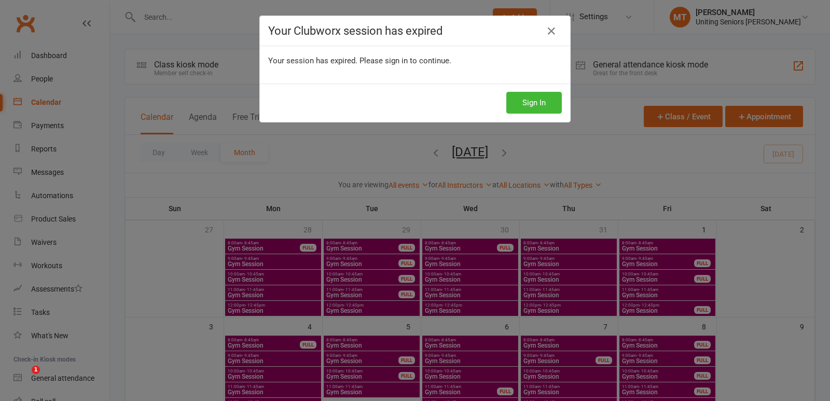  I want to click on span: 1, so click(36, 370).